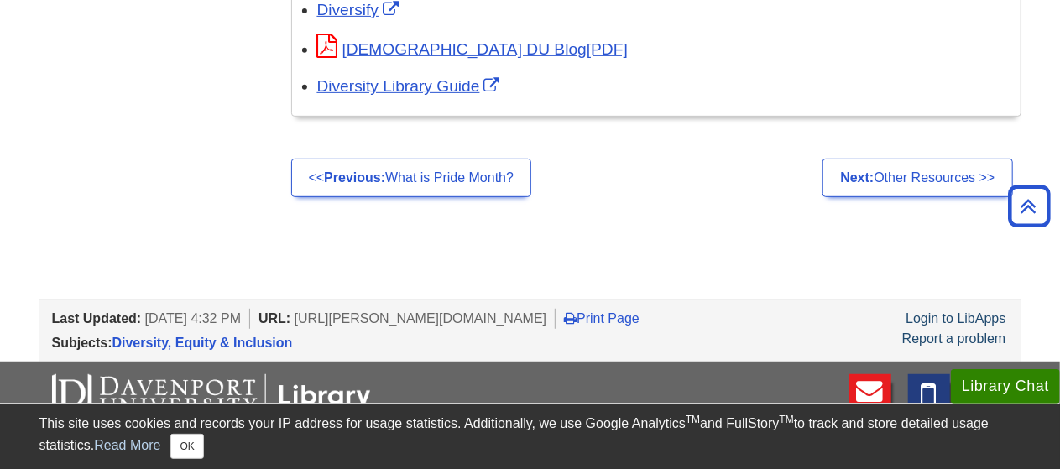 The height and width of the screenshot is (469, 1060). Describe the element at coordinates (857, 177) in the screenshot. I see `strong: Next:` at that location.